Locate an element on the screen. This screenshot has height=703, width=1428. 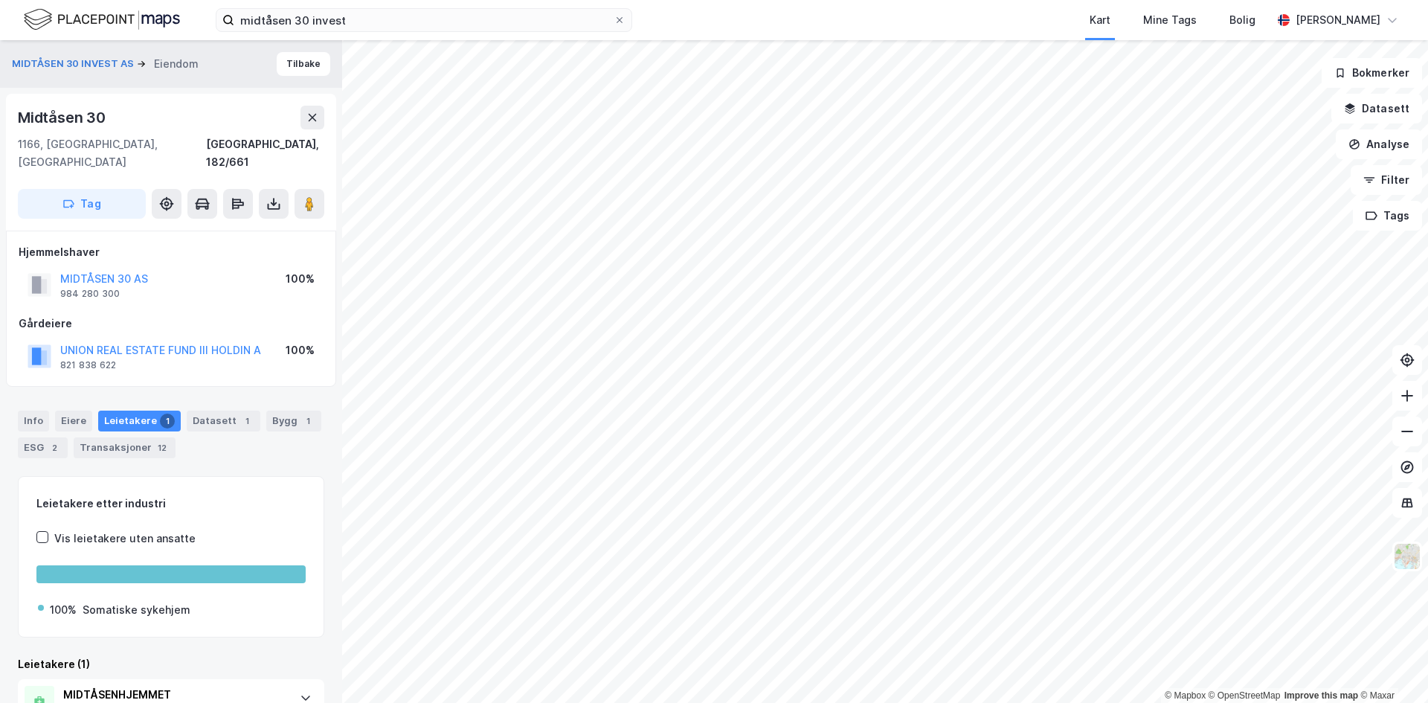
button: MIDTÅSEN 30 INVEST AS is located at coordinates (74, 64).